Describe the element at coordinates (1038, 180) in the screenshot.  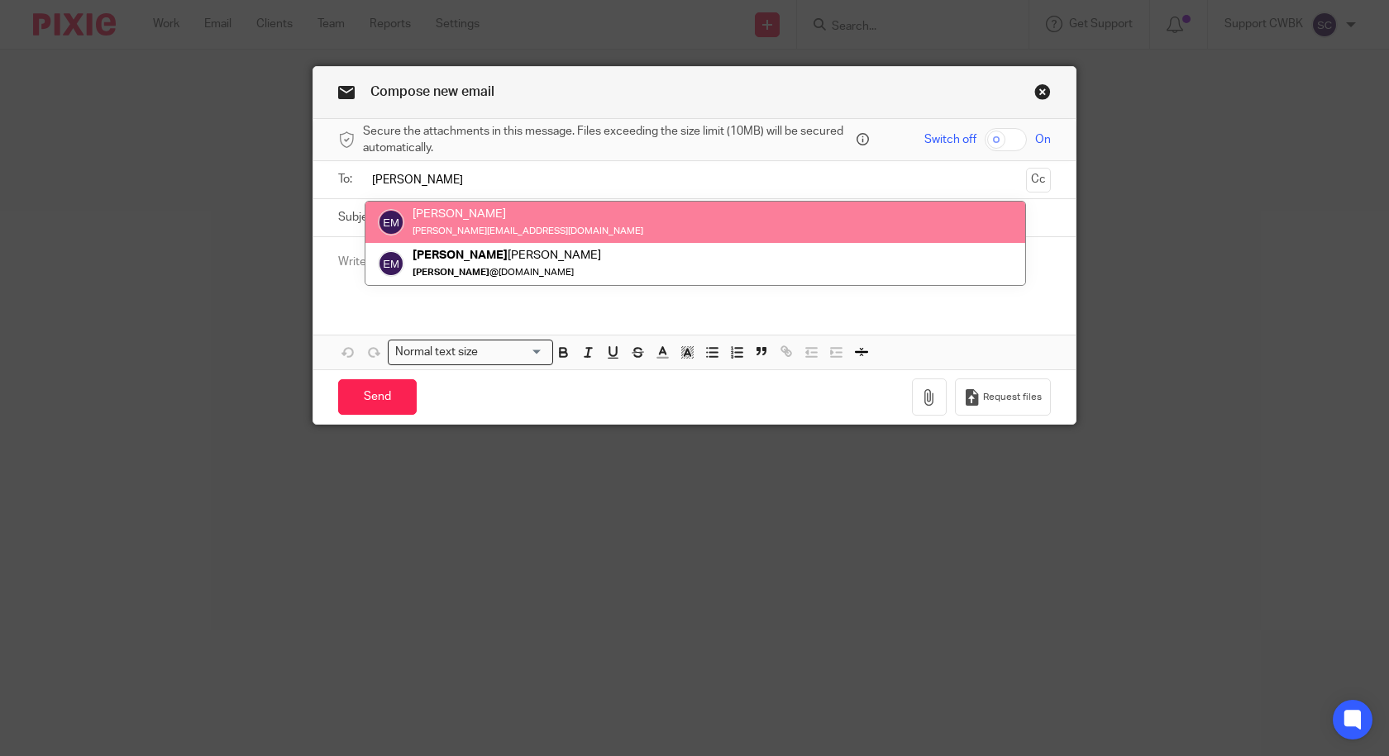
I see `button: Cc` at that location.